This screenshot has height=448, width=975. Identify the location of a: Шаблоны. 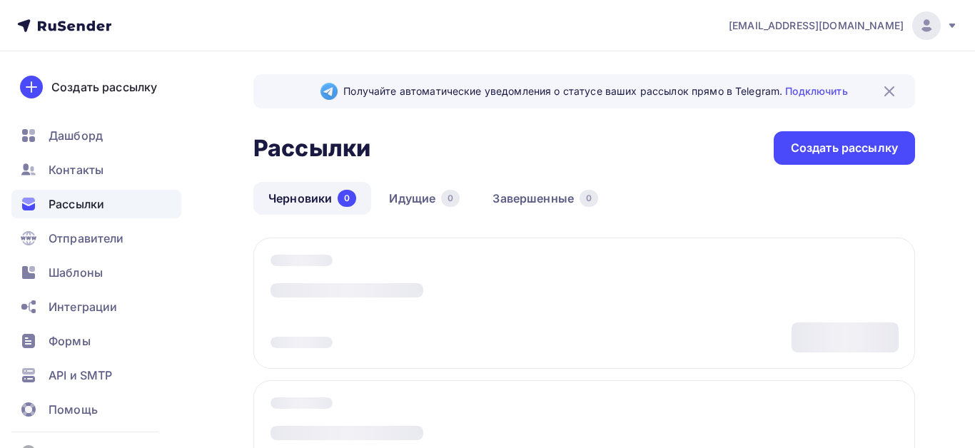
(96, 273).